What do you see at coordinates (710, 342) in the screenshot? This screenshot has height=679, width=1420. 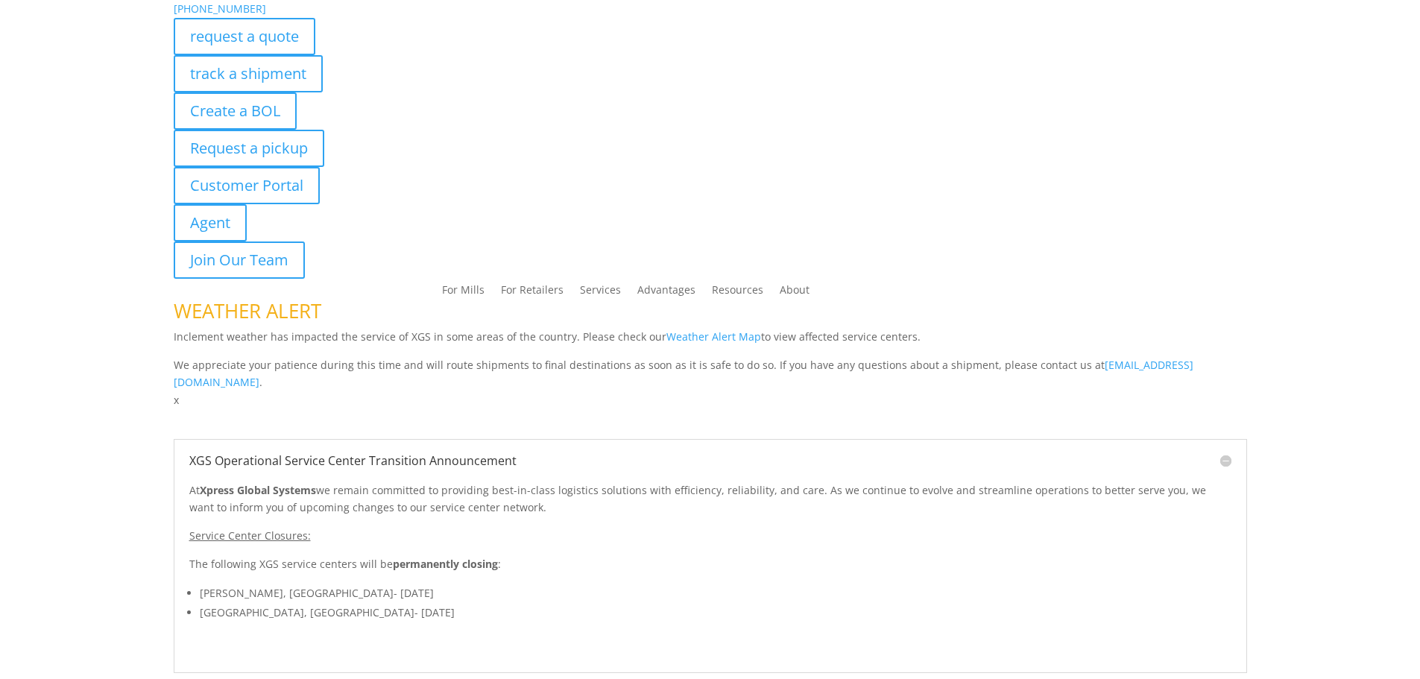 I see `p: Inclement weather has impacted the service of XGS in some areas of the country. Please check our ...` at bounding box center [710, 342].